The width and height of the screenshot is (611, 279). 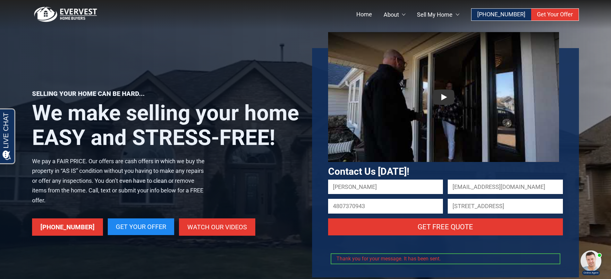 I want to click on a: Sell My Home, so click(x=438, y=14).